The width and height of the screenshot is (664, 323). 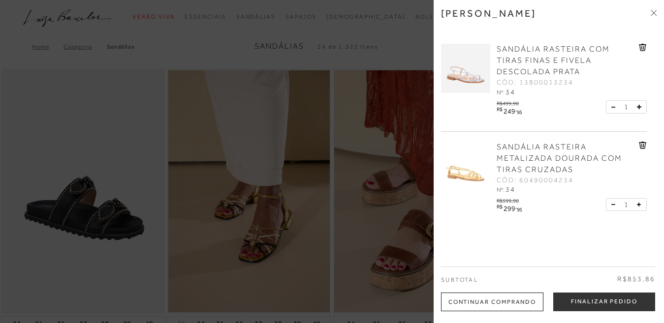 What do you see at coordinates (553, 61) in the screenshot?
I see `span: SANDÁLIA RASTEIRA COM TIRAS FINAS E FIVELA DESCOLADA PRATA` at bounding box center [553, 61].